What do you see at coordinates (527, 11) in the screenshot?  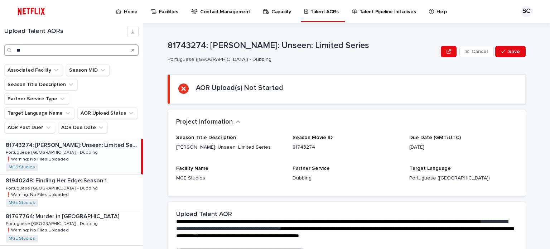 I see `div: SC` at bounding box center [527, 11].